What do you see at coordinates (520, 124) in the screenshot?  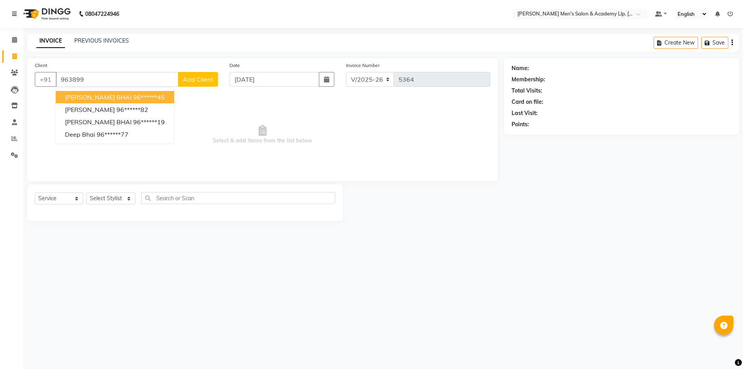 I see `div: Points:` at bounding box center [520, 124].